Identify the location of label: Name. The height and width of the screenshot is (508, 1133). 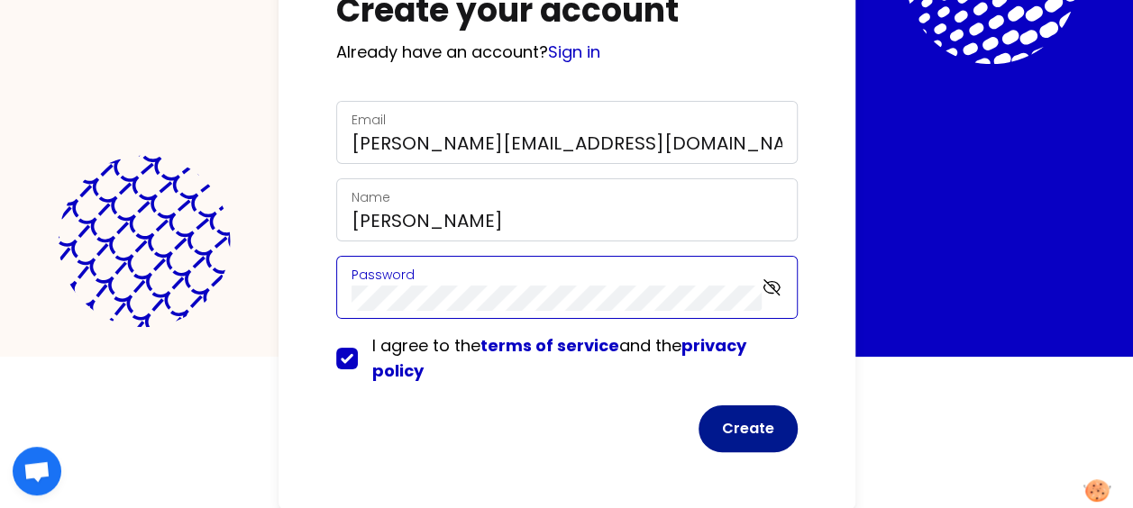
(370, 197).